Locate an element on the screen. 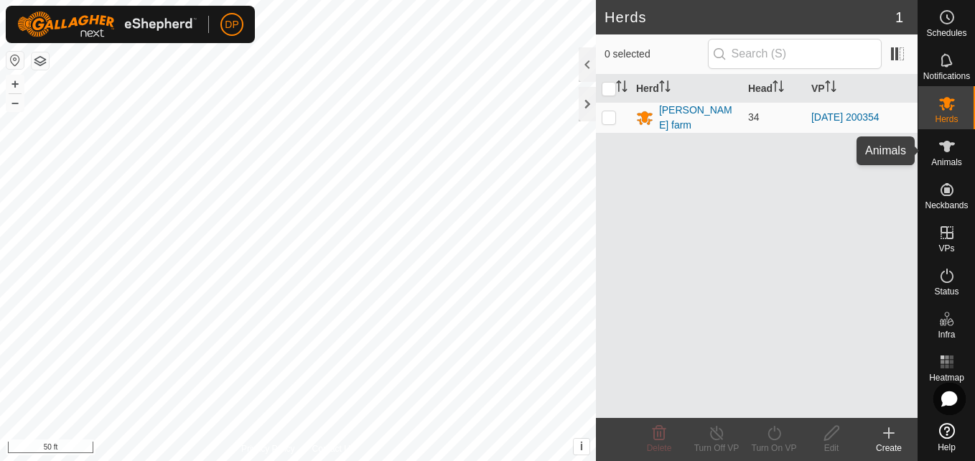 This screenshot has width=975, height=461. a: Privacy Policy is located at coordinates (268, 449).